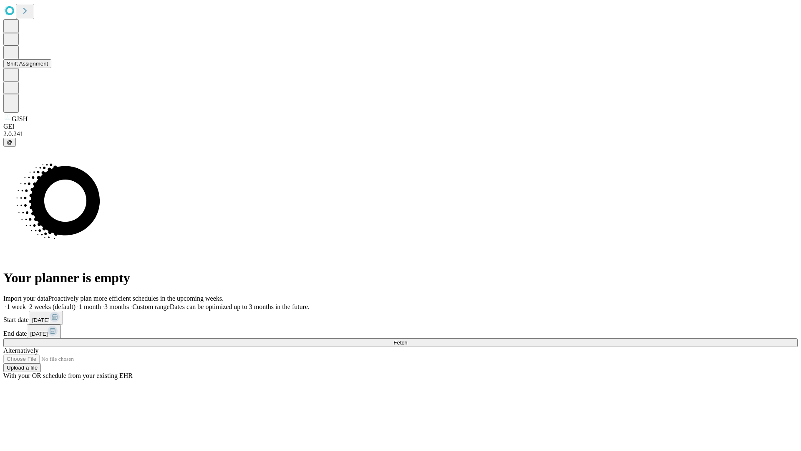 The image size is (801, 451). Describe the element at coordinates (401, 134) in the screenshot. I see `div: 2.0.241` at that location.